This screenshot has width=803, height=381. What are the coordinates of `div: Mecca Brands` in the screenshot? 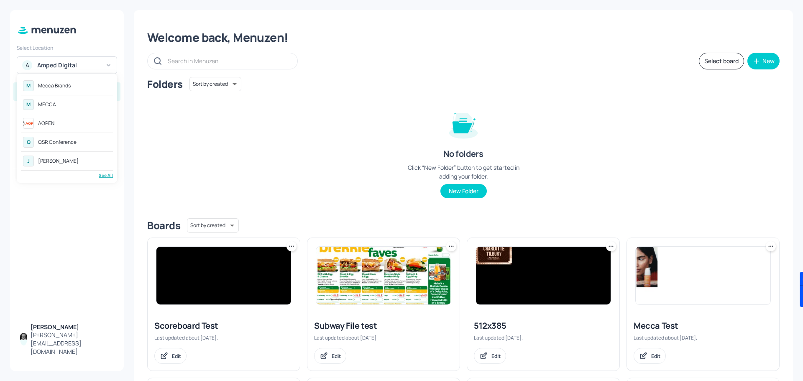 It's located at (54, 86).